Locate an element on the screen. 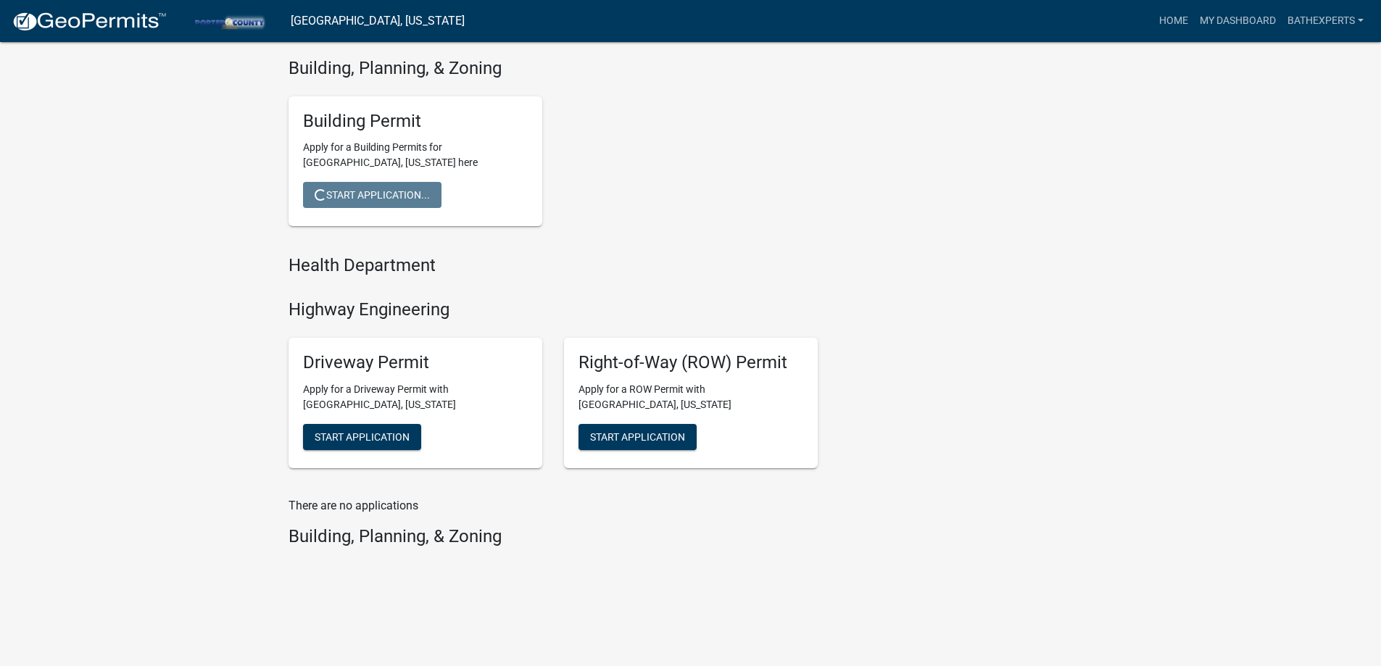  a: My Dashboard is located at coordinates (1238, 21).